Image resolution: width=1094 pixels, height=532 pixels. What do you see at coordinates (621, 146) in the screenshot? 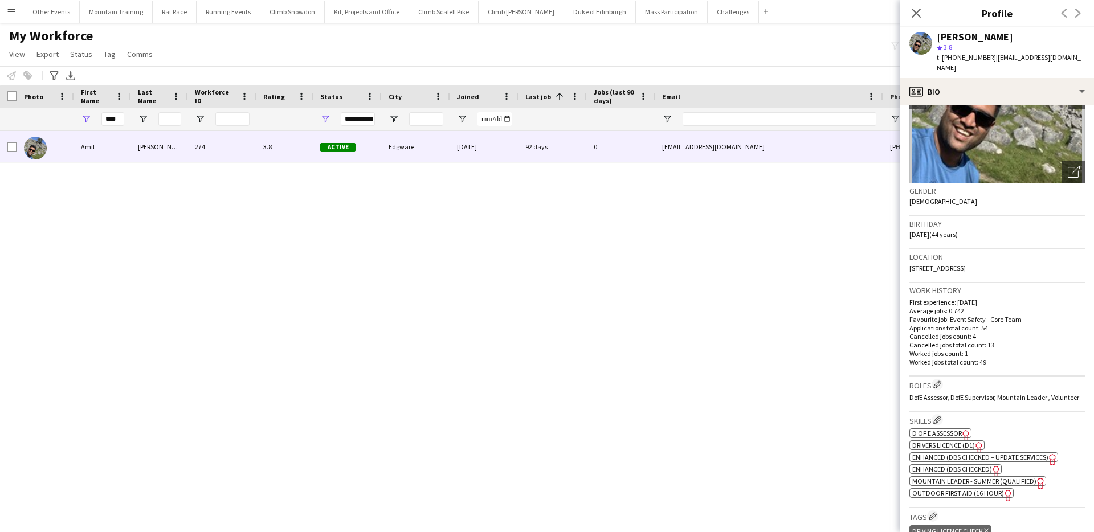
I see `div: 0` at bounding box center [621, 146].